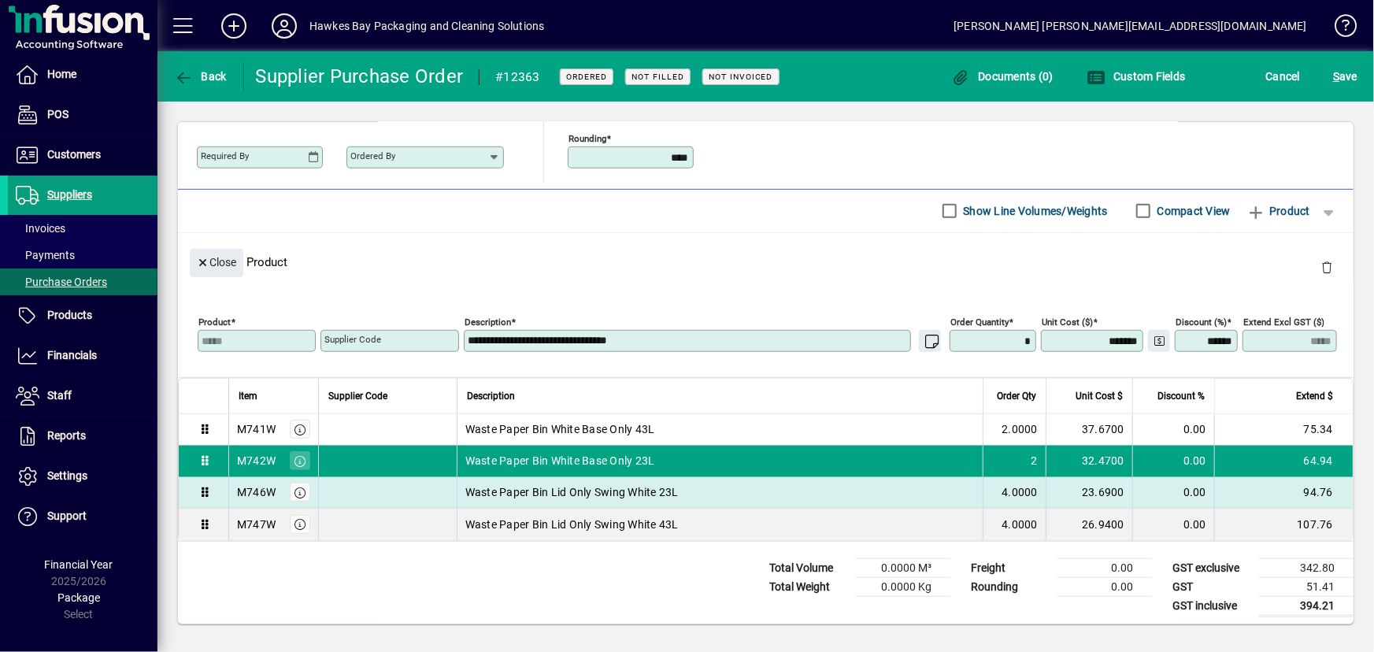 This screenshot has width=1374, height=652. I want to click on td: 2.0000, so click(1014, 430).